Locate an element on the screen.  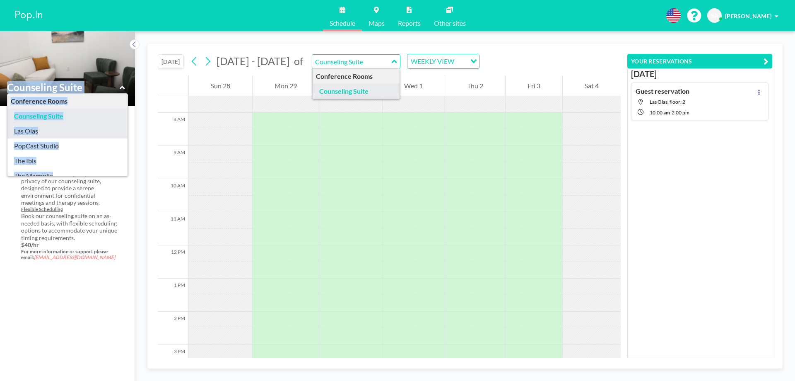
div: Sun 28 is located at coordinates (220, 86).